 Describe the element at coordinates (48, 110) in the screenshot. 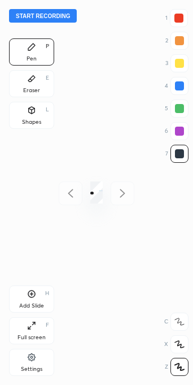

I see `div: L` at that location.